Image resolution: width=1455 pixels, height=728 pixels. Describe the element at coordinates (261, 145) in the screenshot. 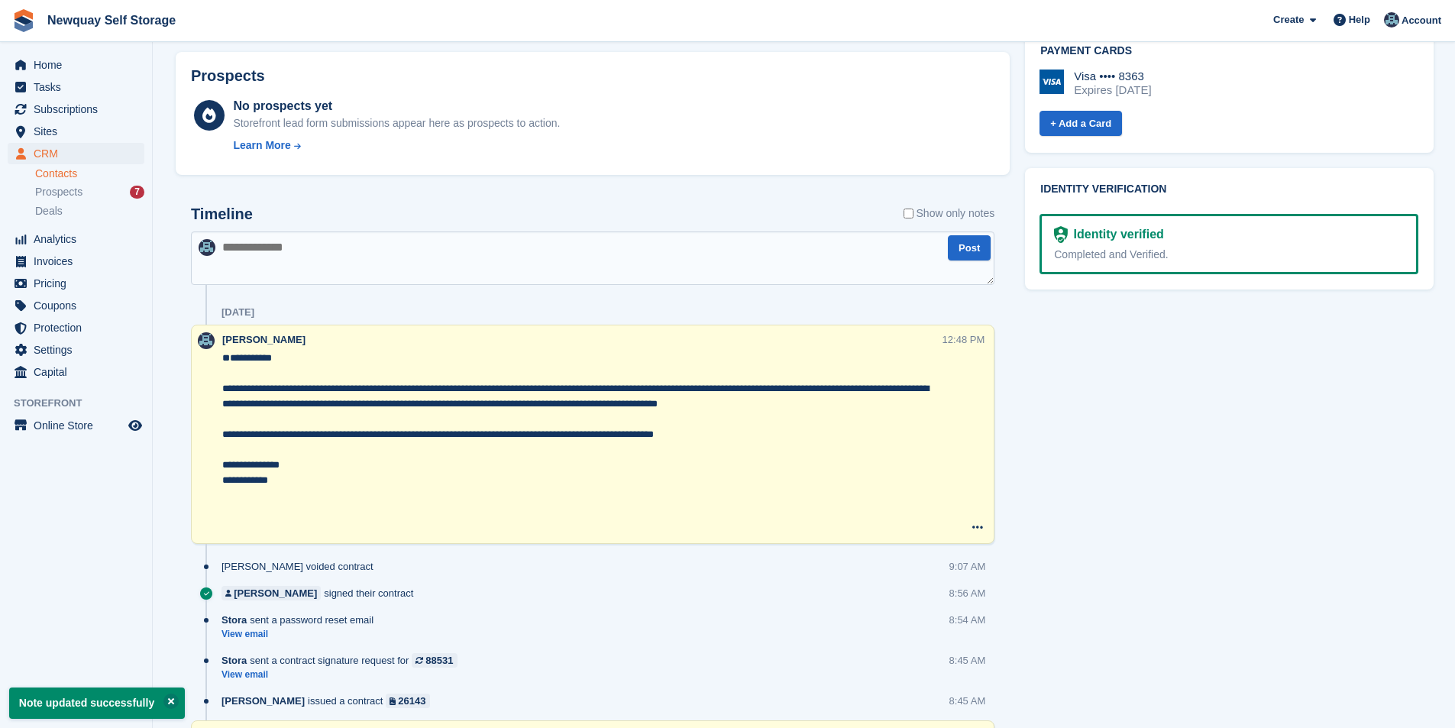

I see `div: Learn More` at that location.